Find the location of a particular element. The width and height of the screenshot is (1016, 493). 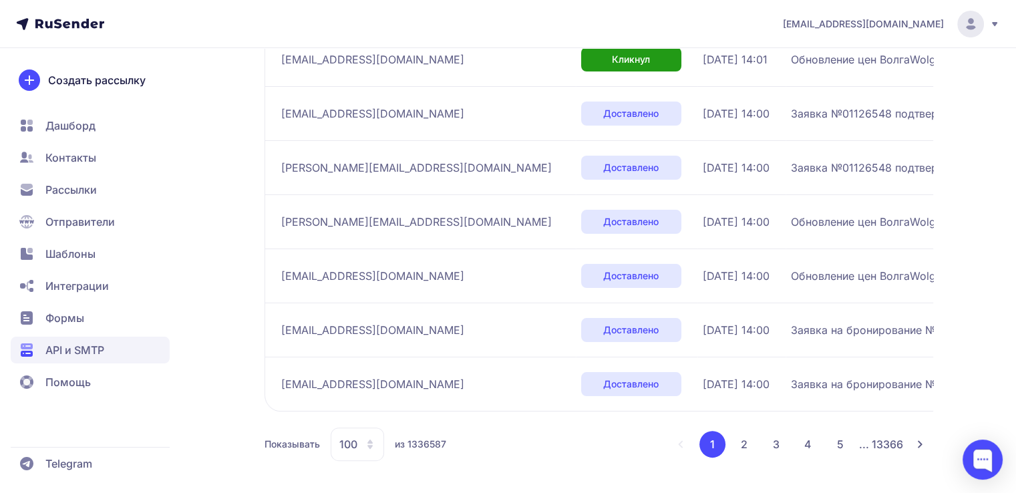

button: 3 is located at coordinates (776, 444).